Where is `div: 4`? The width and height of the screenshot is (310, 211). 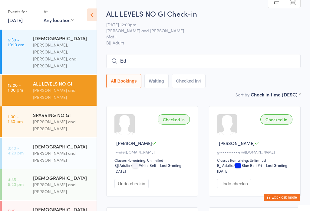 div: 4 is located at coordinates (200, 81).